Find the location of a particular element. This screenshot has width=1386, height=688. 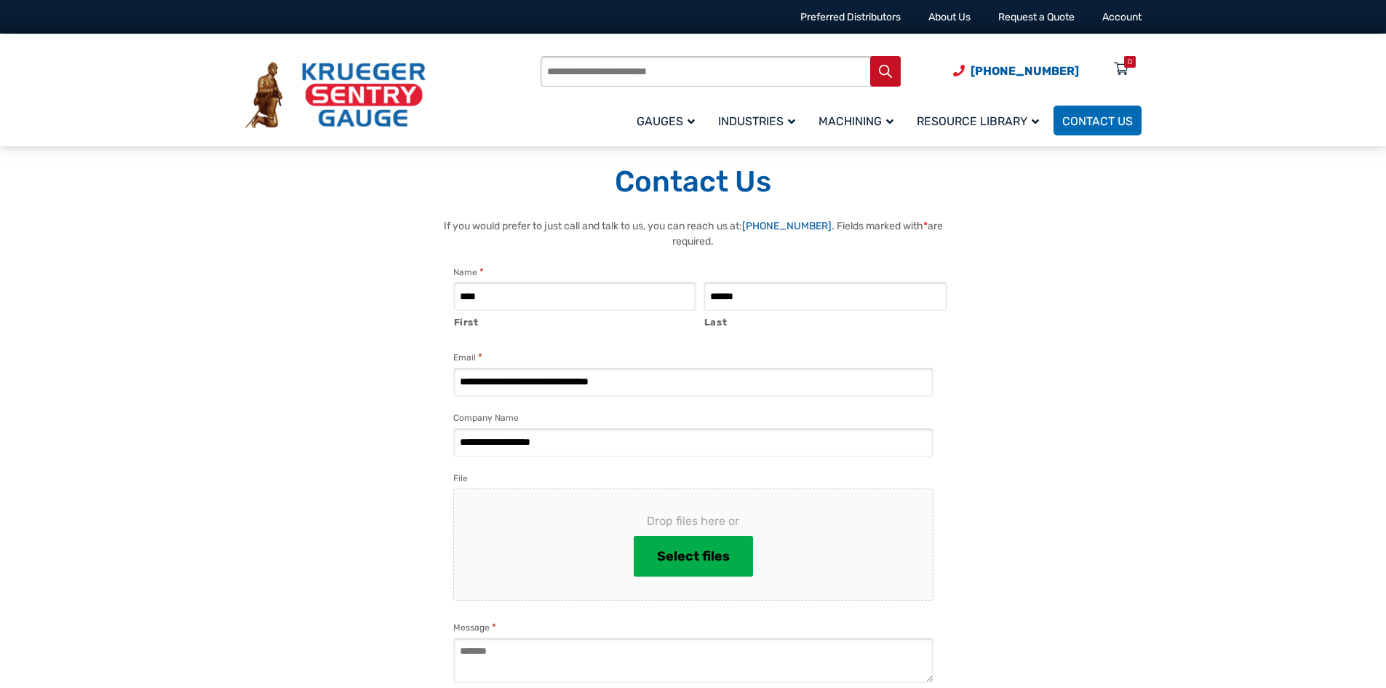

a: About Us is located at coordinates (950, 17).